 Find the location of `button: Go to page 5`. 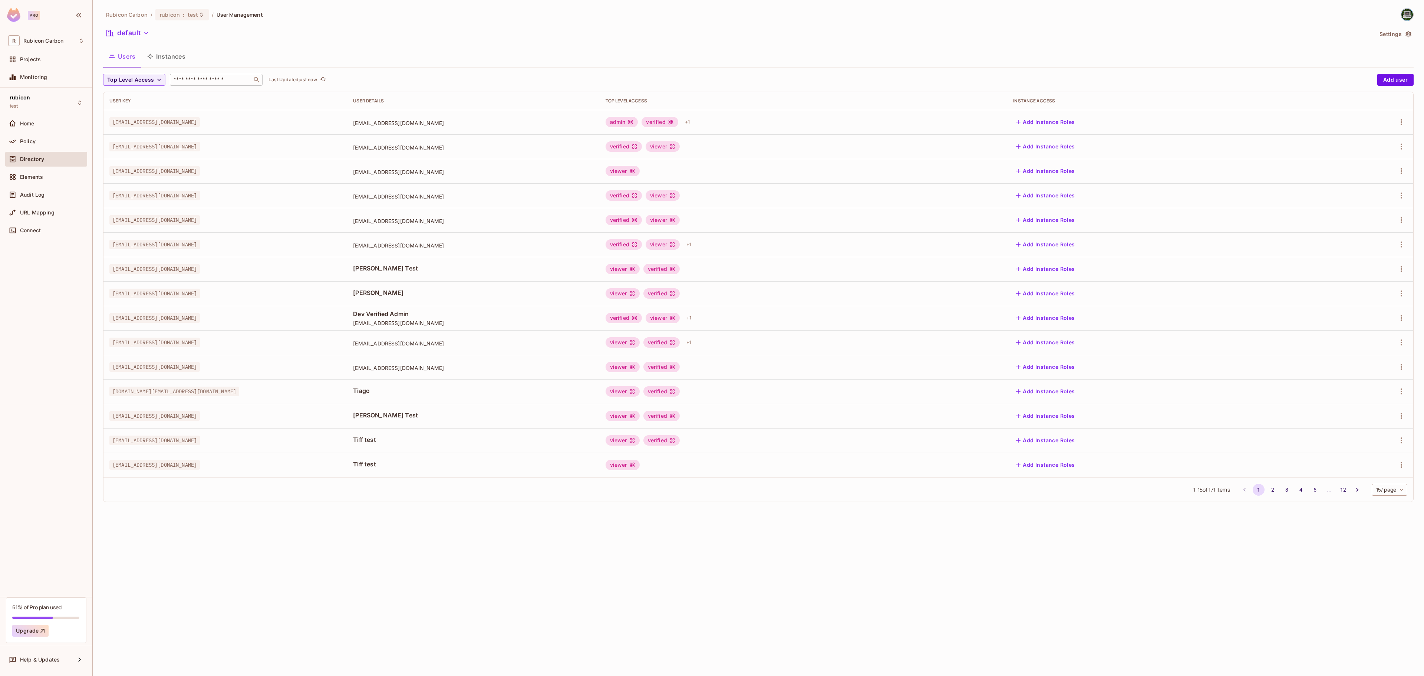

button: Go to page 5 is located at coordinates (1315, 490).